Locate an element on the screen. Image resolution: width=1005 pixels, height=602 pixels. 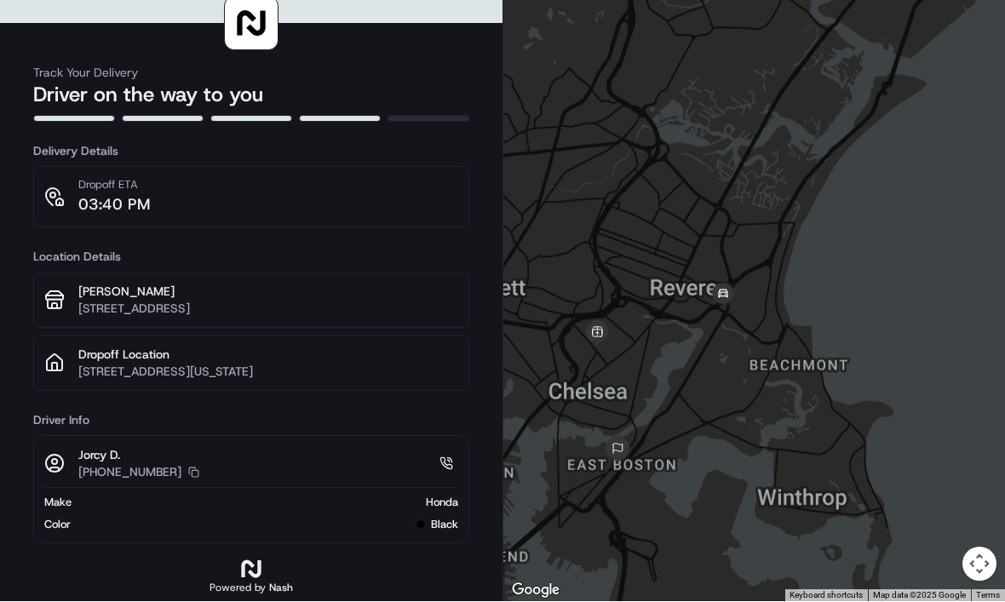
h3: Location Details is located at coordinates (251, 257).